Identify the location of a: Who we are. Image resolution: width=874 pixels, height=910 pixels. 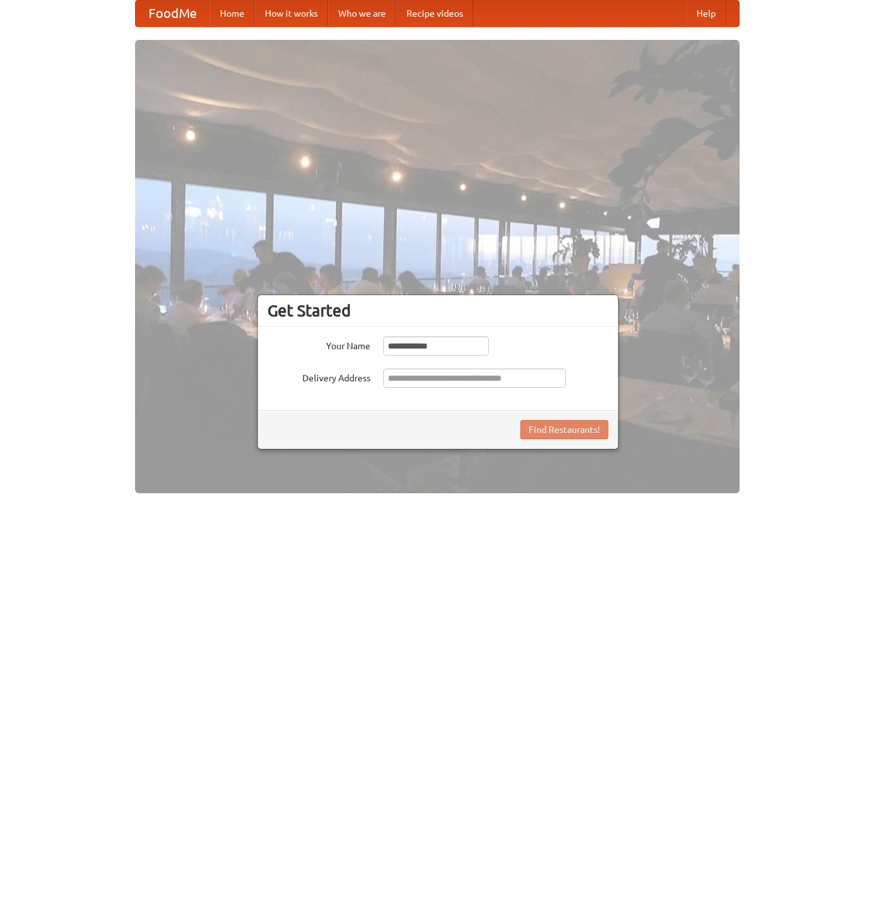
(362, 14).